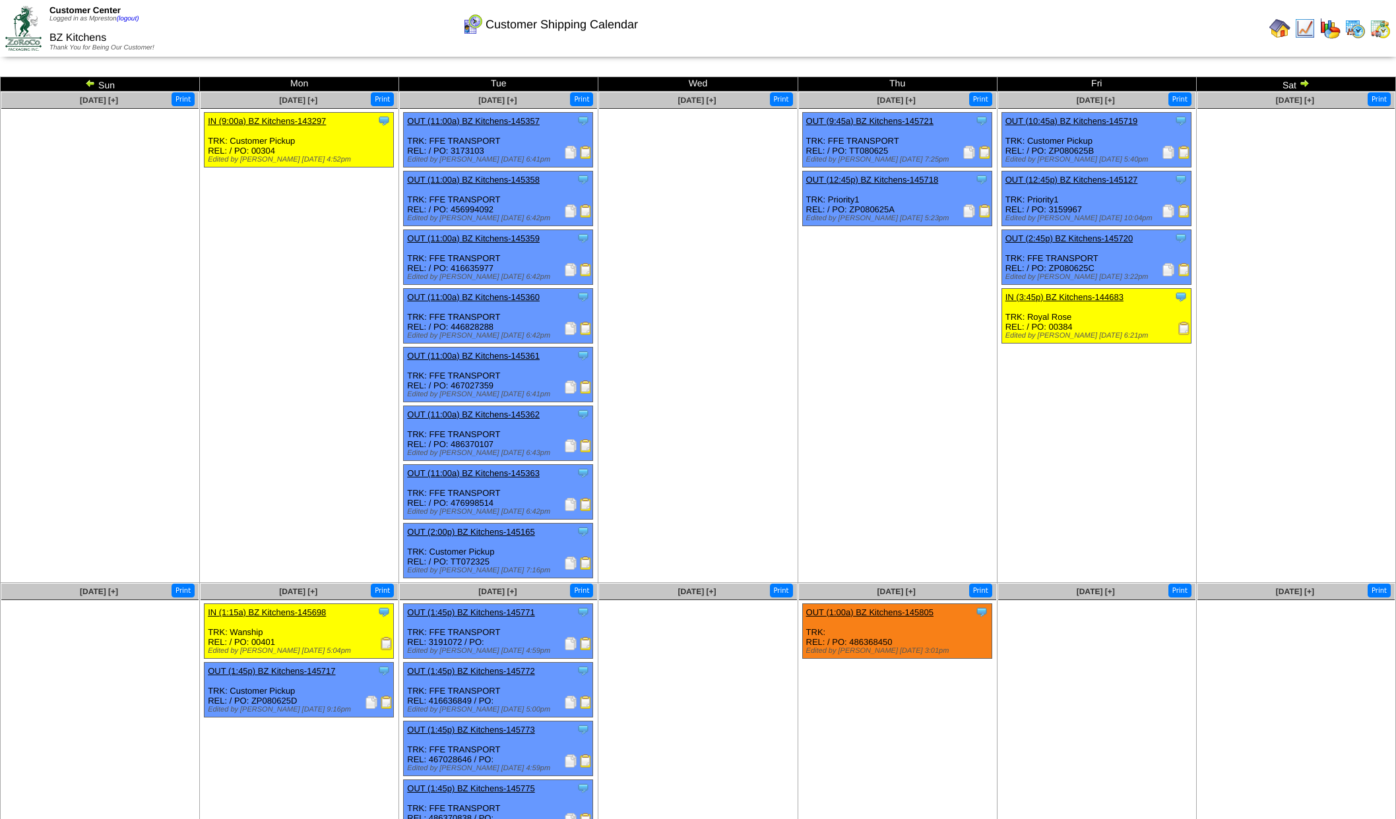 The width and height of the screenshot is (1396, 819). Describe the element at coordinates (473, 356) in the screenshot. I see `a: OUT (11:00a) BZ Kitchens-145361` at that location.